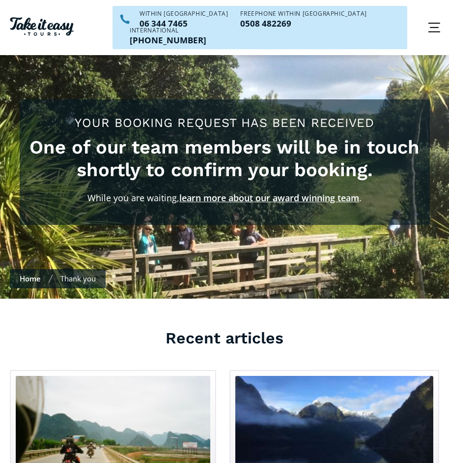 Image resolution: width=449 pixels, height=463 pixels. Describe the element at coordinates (303, 23) in the screenshot. I see `a: Call us freephone within NZ on 0508482269` at that location.